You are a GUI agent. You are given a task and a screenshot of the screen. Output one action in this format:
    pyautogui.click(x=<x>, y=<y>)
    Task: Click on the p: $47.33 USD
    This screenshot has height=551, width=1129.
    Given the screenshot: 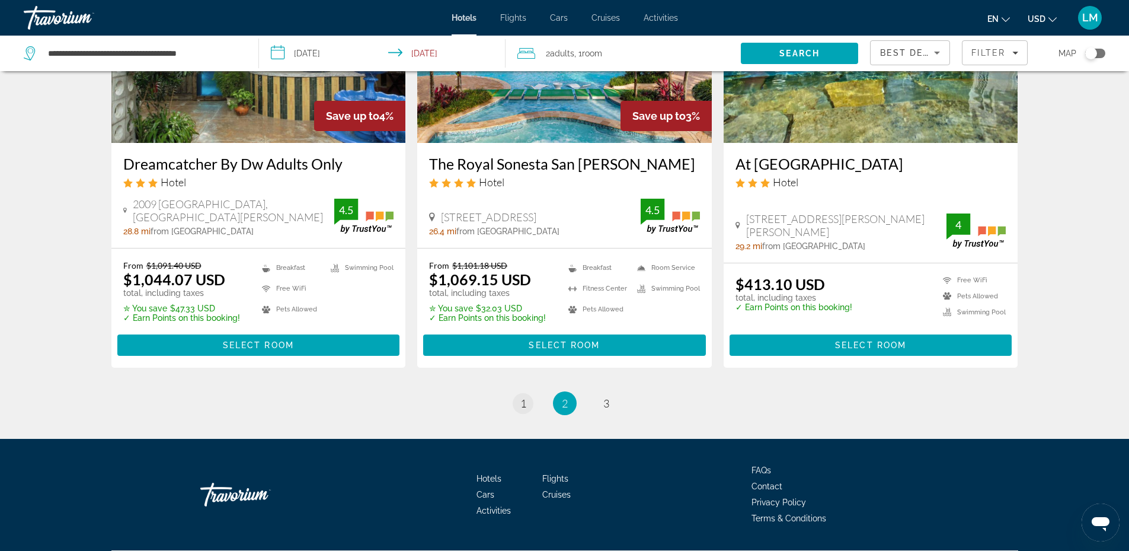 What is the action you would take?
    pyautogui.click(x=181, y=308)
    